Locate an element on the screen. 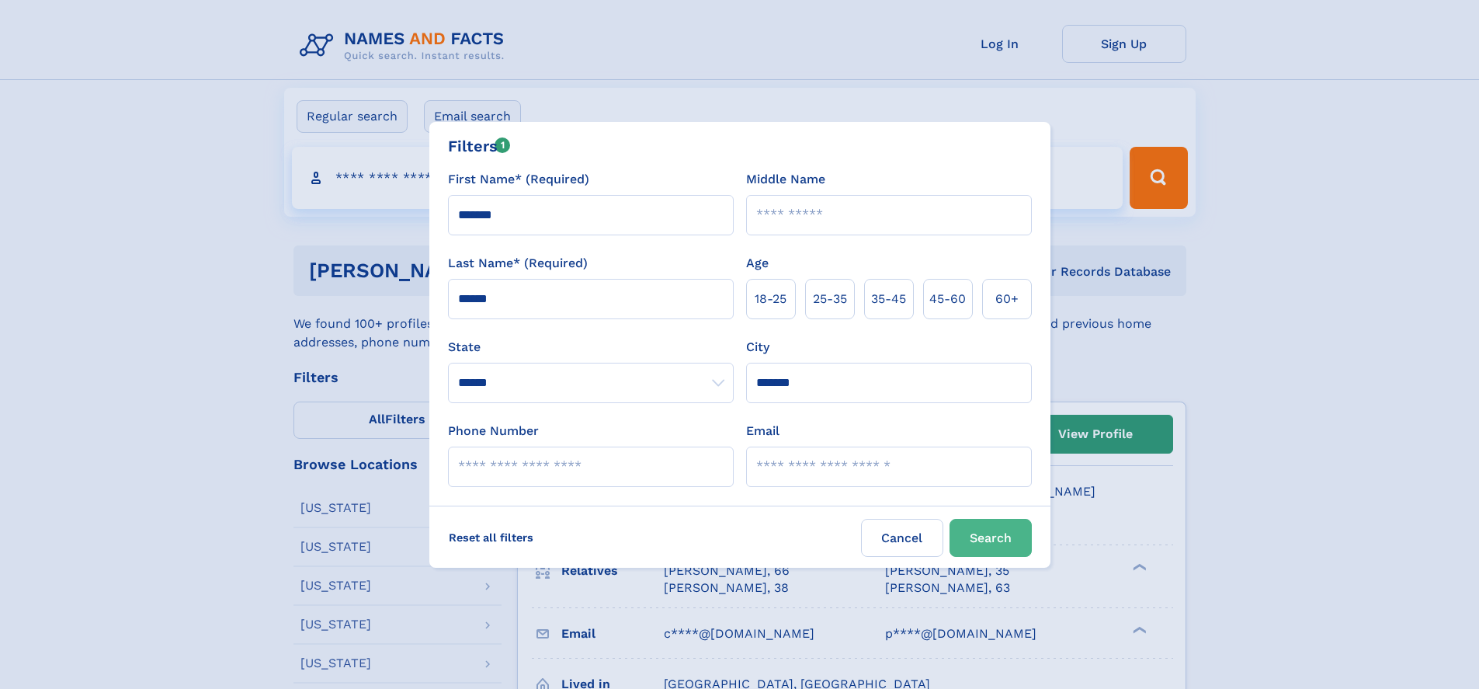 Image resolution: width=1479 pixels, height=689 pixels. span: 25‑35 is located at coordinates (830, 299).